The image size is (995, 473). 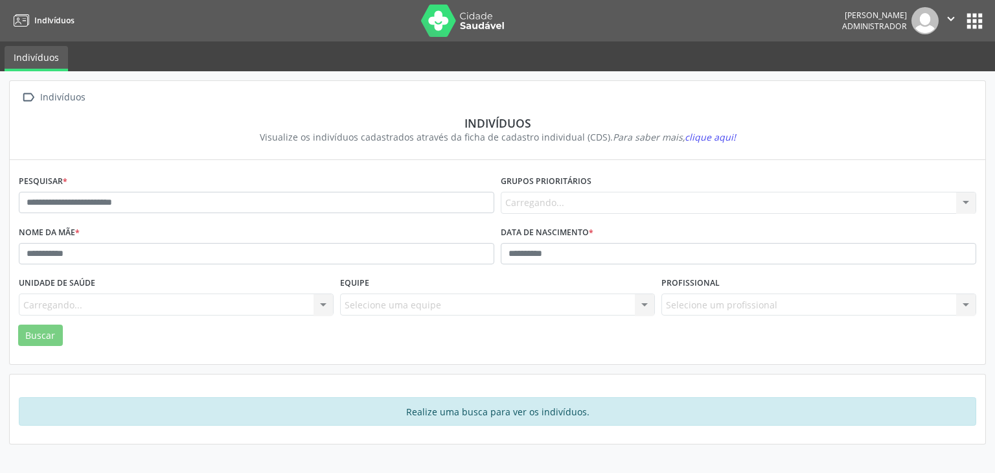 What do you see at coordinates (497, 137) in the screenshot?
I see `div: Visualize os indivíduos cadastrados através da ficha de cadastro individual (CDS).` at bounding box center [497, 137].